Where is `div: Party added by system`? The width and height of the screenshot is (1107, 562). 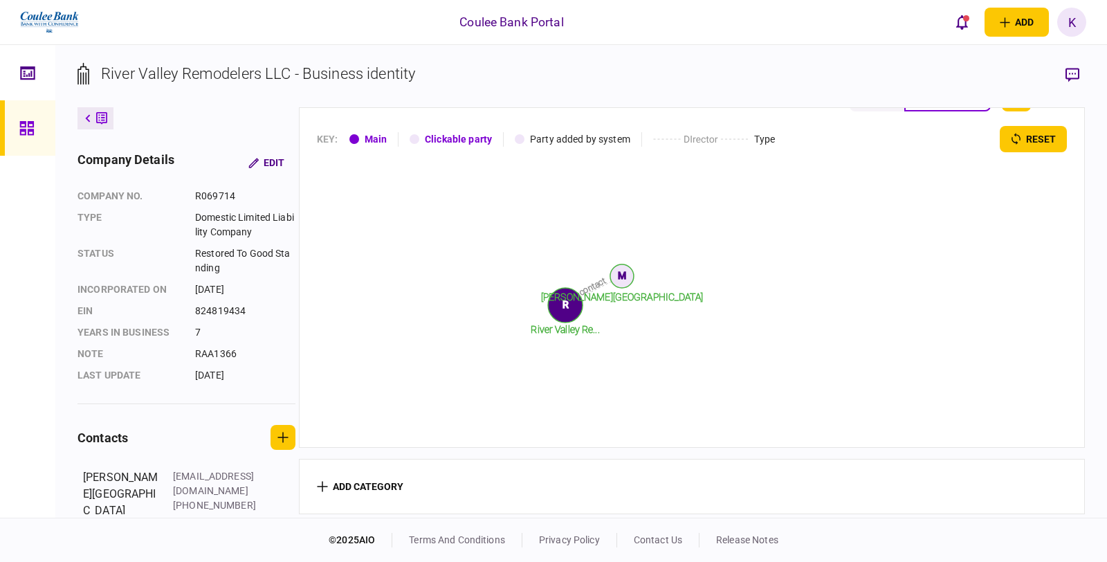
div: Party added by system is located at coordinates (580, 139).